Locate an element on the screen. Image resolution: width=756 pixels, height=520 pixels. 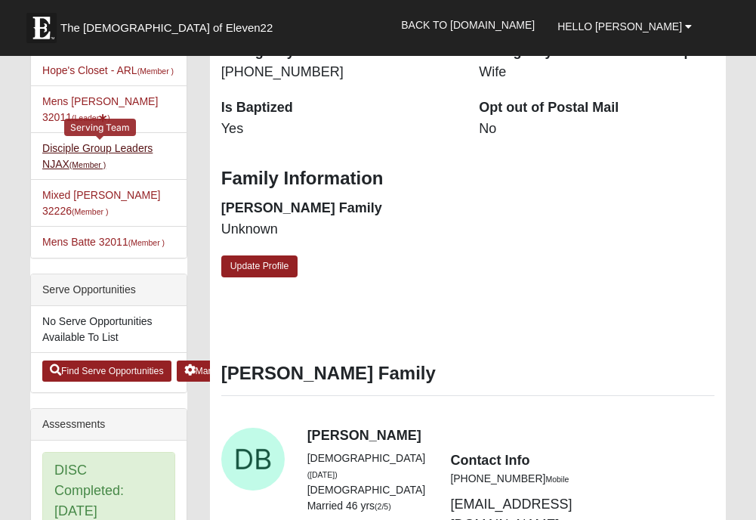
h3: Family Information is located at coordinates (468, 178).